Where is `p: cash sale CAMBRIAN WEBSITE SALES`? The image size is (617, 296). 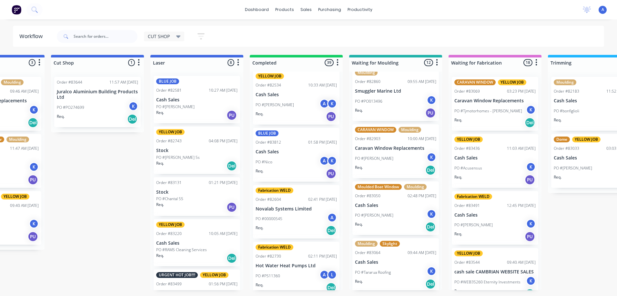 p: cash sale CAMBRIAN WEBSITE SALES is located at coordinates (495, 272).